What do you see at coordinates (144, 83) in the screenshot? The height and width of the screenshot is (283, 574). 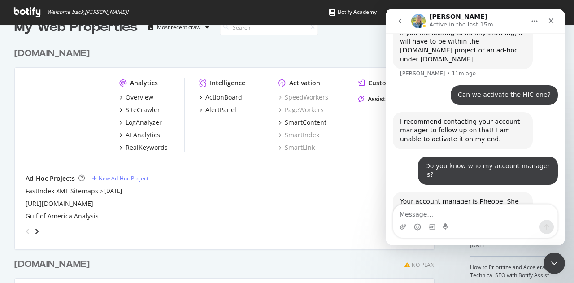 I see `div: Analytics` at bounding box center [144, 83].